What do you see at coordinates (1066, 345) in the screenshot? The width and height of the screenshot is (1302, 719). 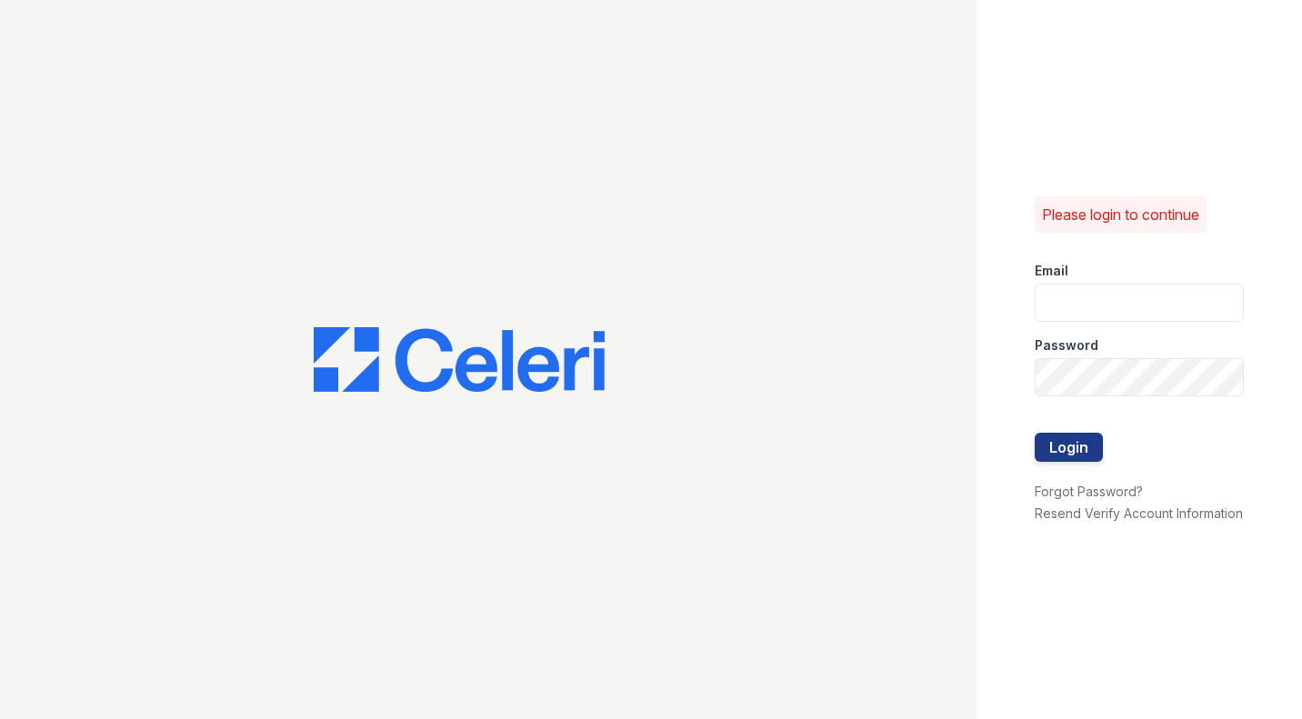 I see `label: Password` at bounding box center [1066, 345].